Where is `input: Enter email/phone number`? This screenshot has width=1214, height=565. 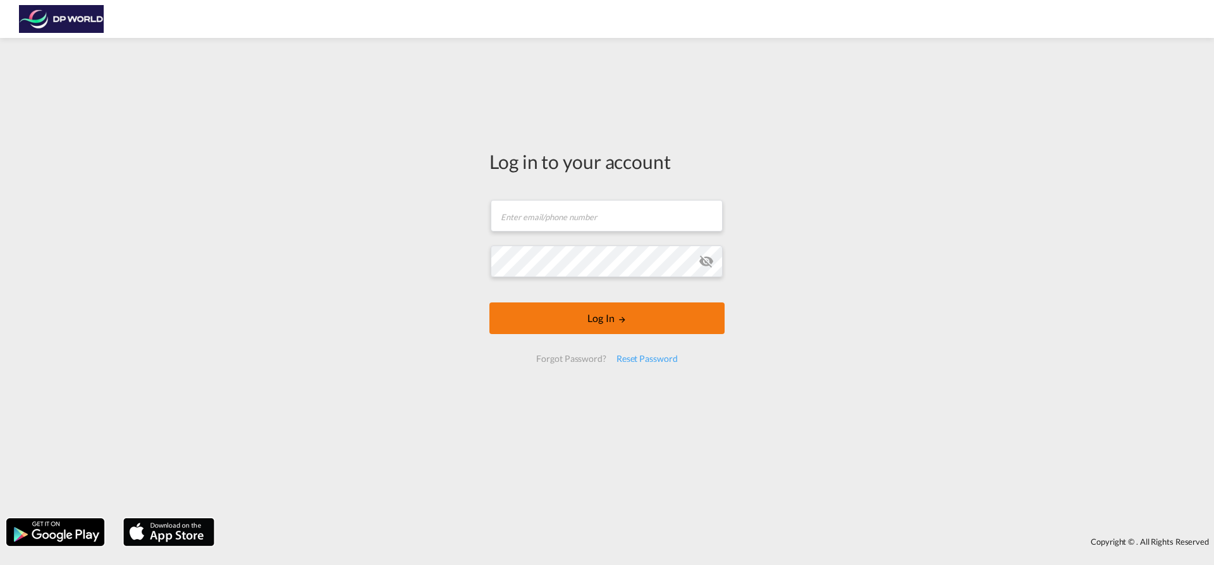
input: Enter email/phone number is located at coordinates (606, 216).